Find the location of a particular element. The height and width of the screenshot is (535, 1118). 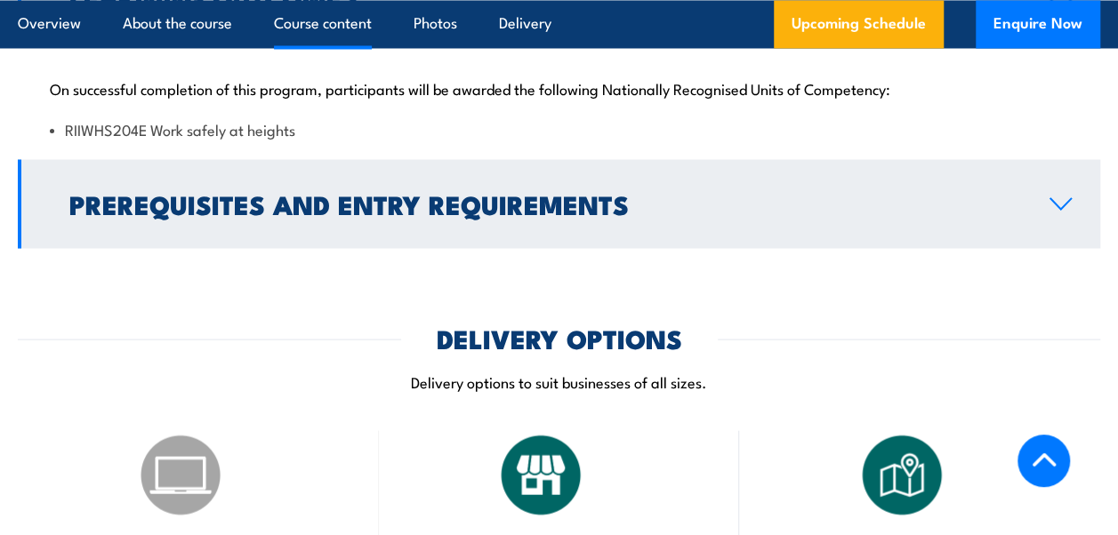

h2: Prerequisites and Entry Requirements is located at coordinates (545, 203).